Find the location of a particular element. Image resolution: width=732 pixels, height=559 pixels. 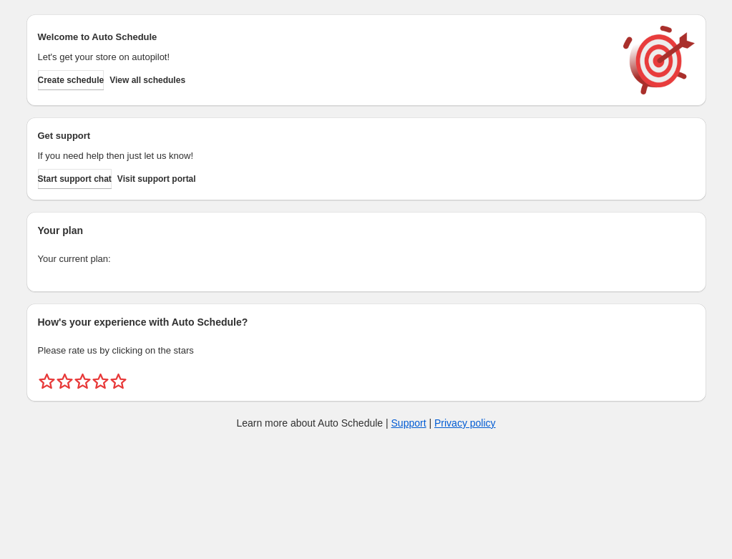

p: Your current plan: is located at coordinates (366, 259).